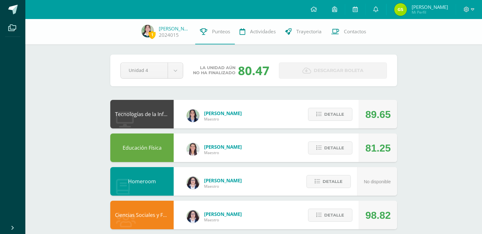 The image size is (482, 234). What do you see at coordinates (258, 32) in the screenshot?
I see `a: Actividades` at bounding box center [258, 32].